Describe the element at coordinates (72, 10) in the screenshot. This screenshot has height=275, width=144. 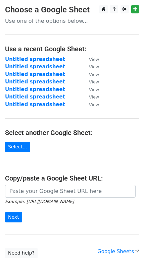
I see `h3: Choose a Google Sheet` at that location.